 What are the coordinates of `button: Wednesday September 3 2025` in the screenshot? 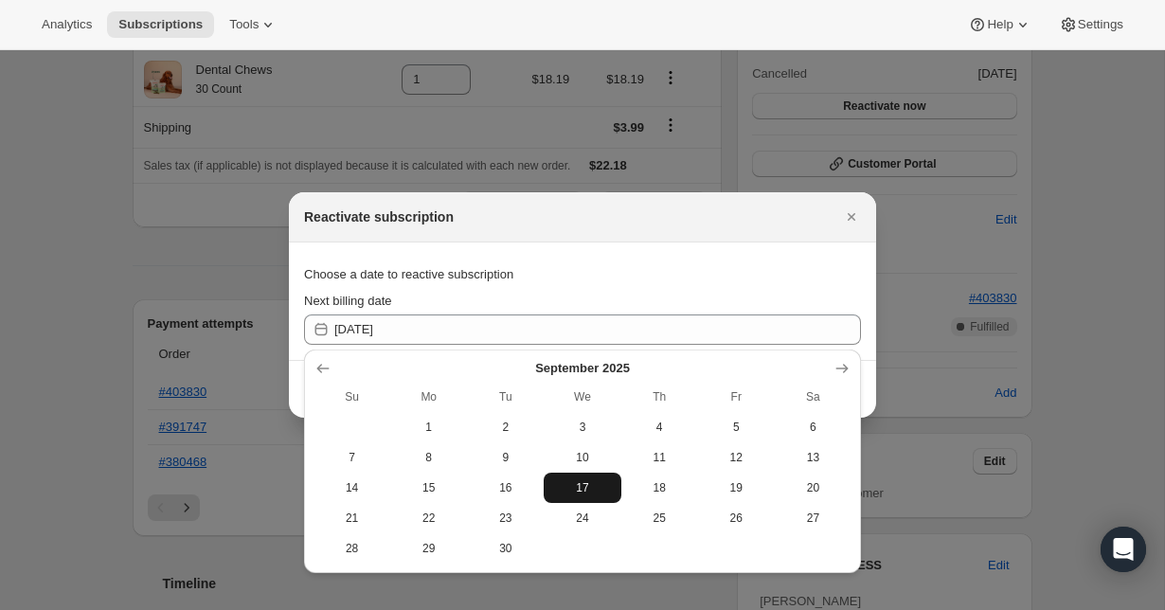 It's located at (581, 427).